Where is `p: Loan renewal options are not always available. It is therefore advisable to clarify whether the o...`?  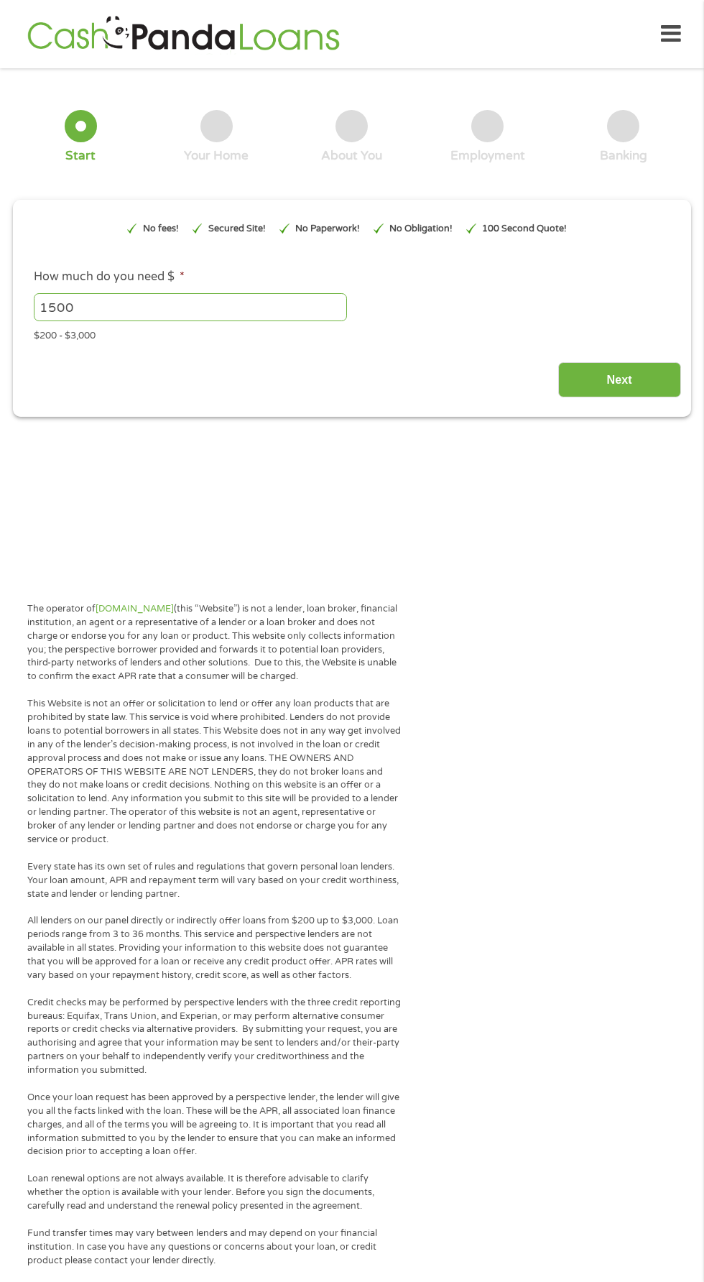
p: Loan renewal options are not always available. It is therefore advisable to clarify whether the o... is located at coordinates (214, 1192).